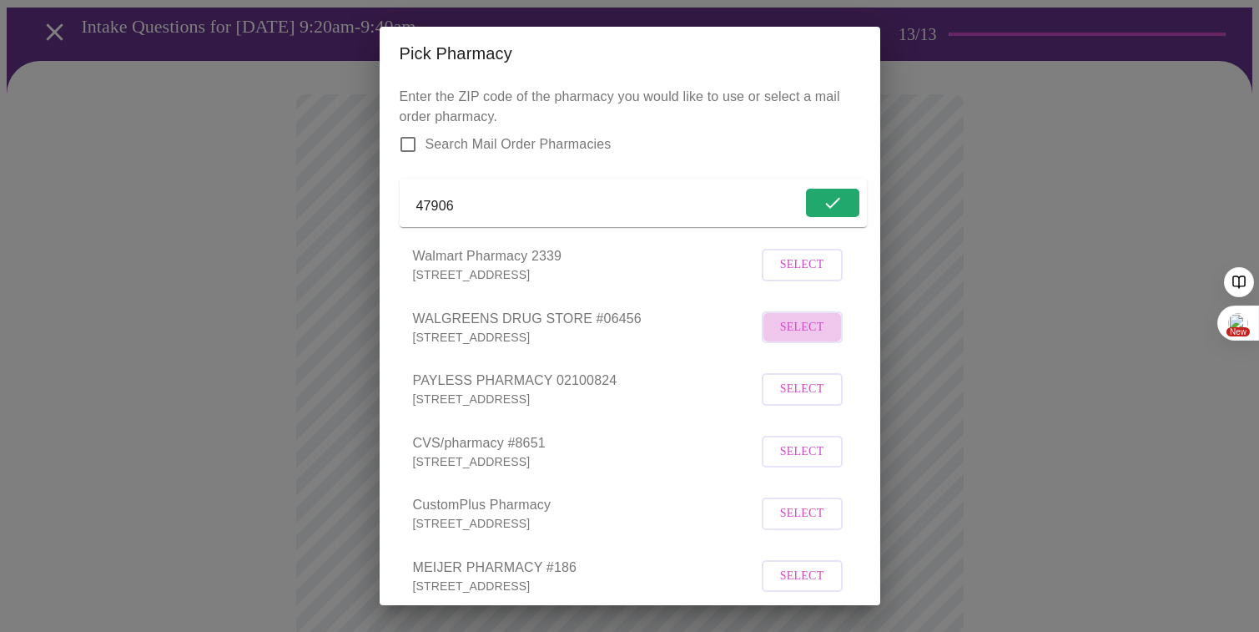 This screenshot has height=632, width=1259. What do you see at coordinates (585, 505) in the screenshot?
I see `span: CustomPlus Pharmacy` at bounding box center [585, 505].